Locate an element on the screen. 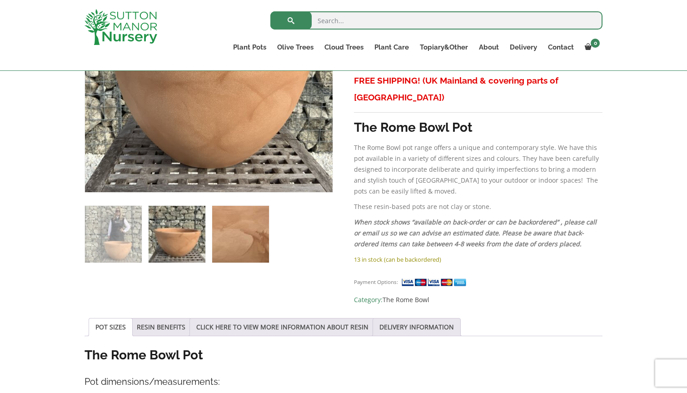 This screenshot has width=687, height=393. p: These resin-based pots are not clay or stone. is located at coordinates (478, 207).